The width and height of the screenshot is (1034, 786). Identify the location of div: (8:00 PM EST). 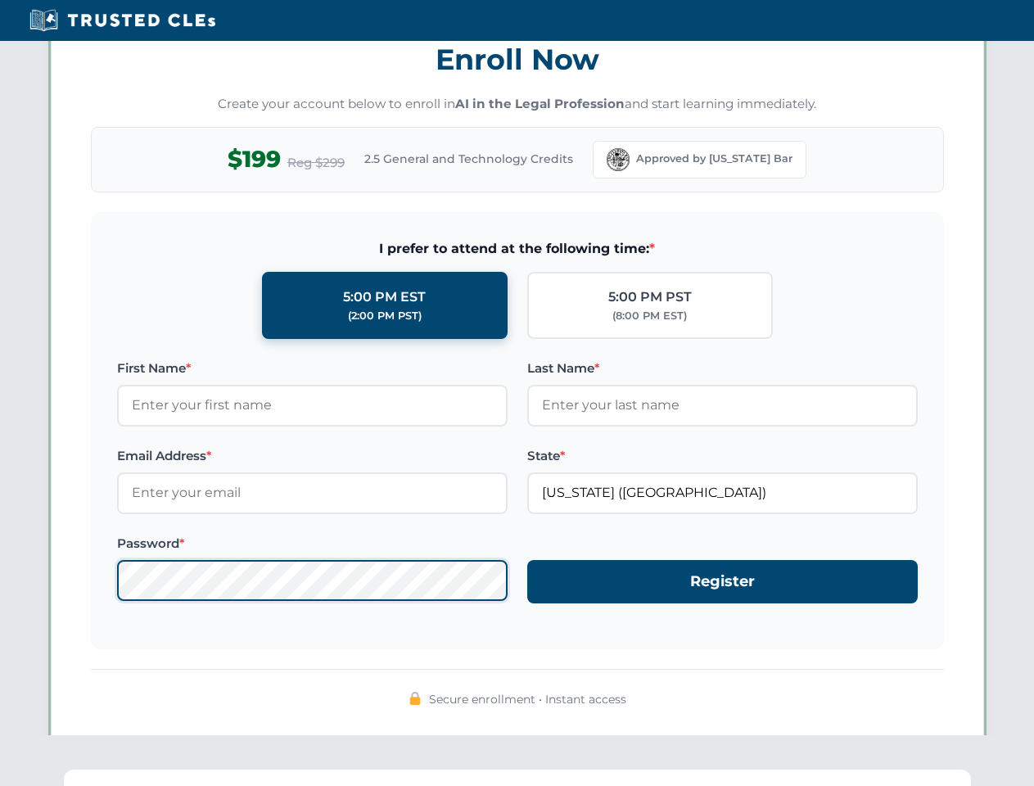
(649, 316).